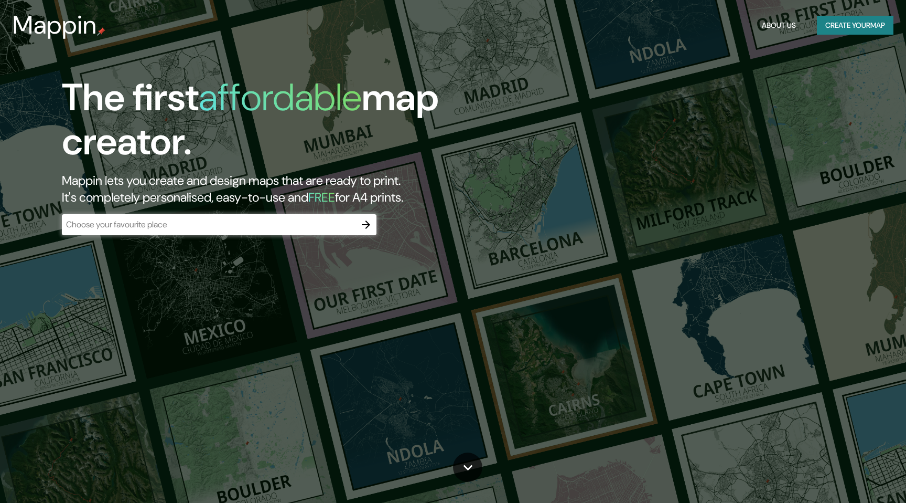  I want to click on input: Choose your favourite place, so click(209, 224).